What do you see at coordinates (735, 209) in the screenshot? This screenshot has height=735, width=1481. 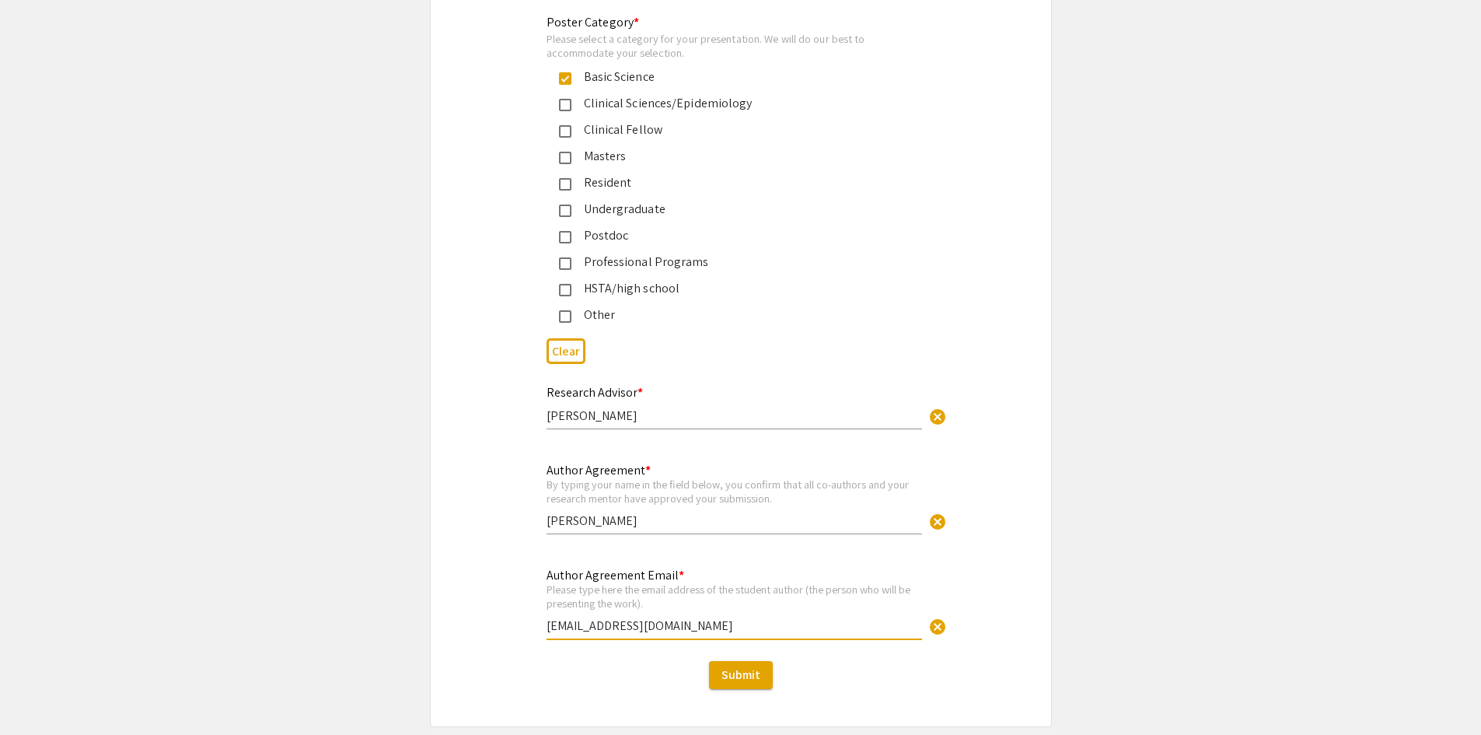 I see `div: Undergraduate` at bounding box center [735, 209].